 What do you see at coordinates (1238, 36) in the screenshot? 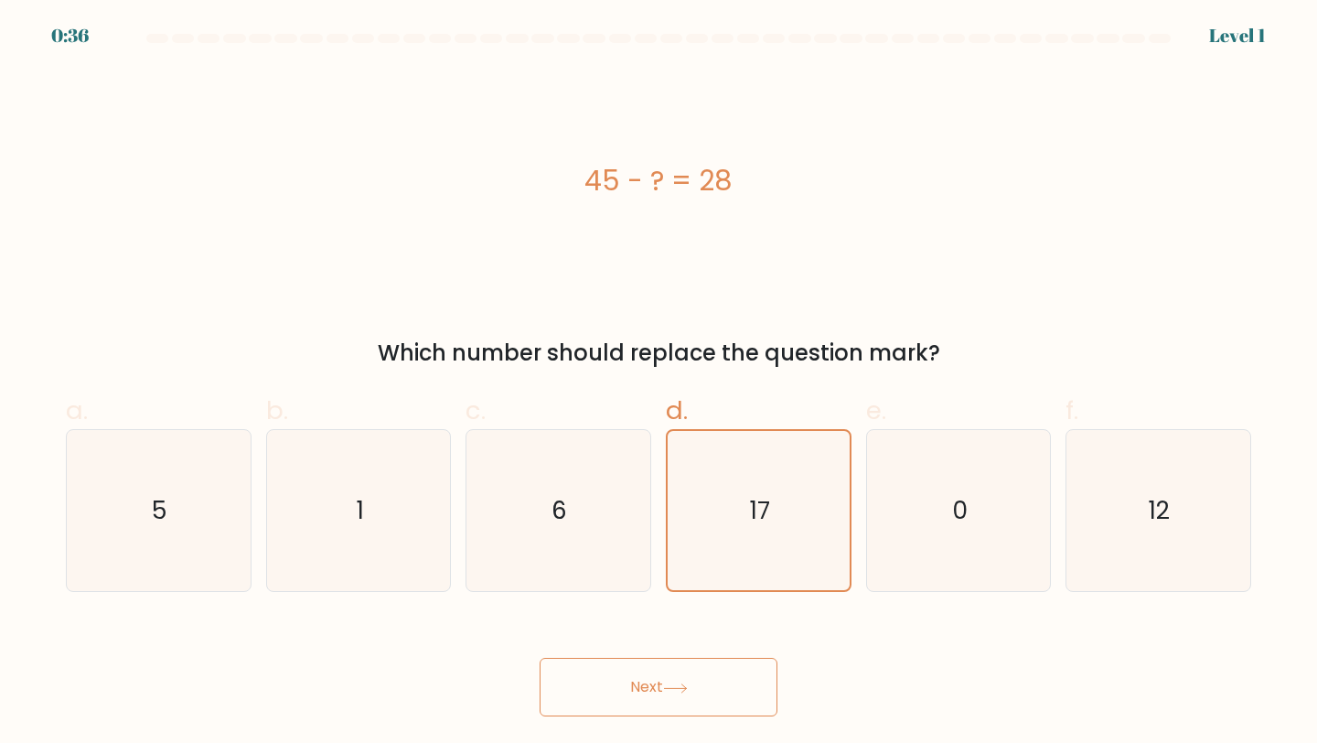
I see `div: Level 1` at bounding box center [1238, 36].